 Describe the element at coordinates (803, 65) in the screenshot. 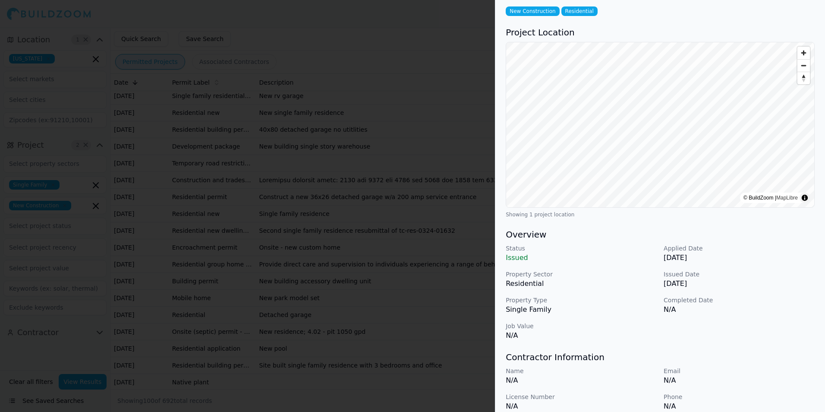

I see `button: Zoom out` at that location.